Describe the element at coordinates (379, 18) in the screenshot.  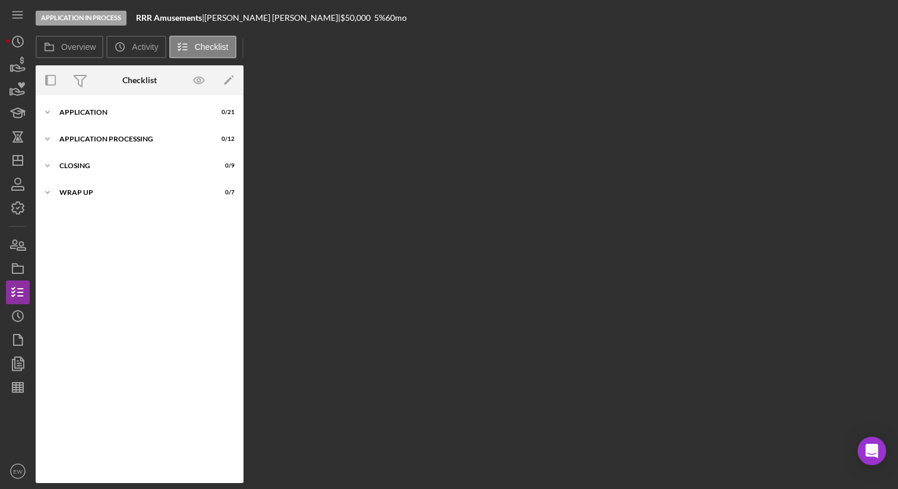
I see `div: 5 %` at that location.